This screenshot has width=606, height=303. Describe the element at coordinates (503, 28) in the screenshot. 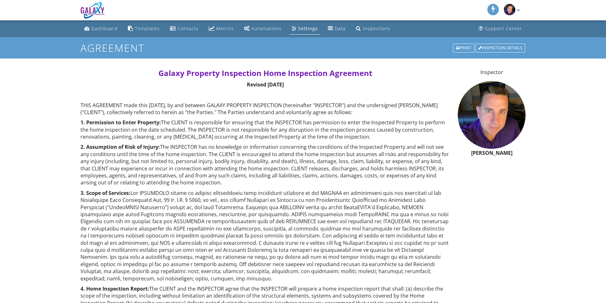

I see `div: Support Center` at that location.